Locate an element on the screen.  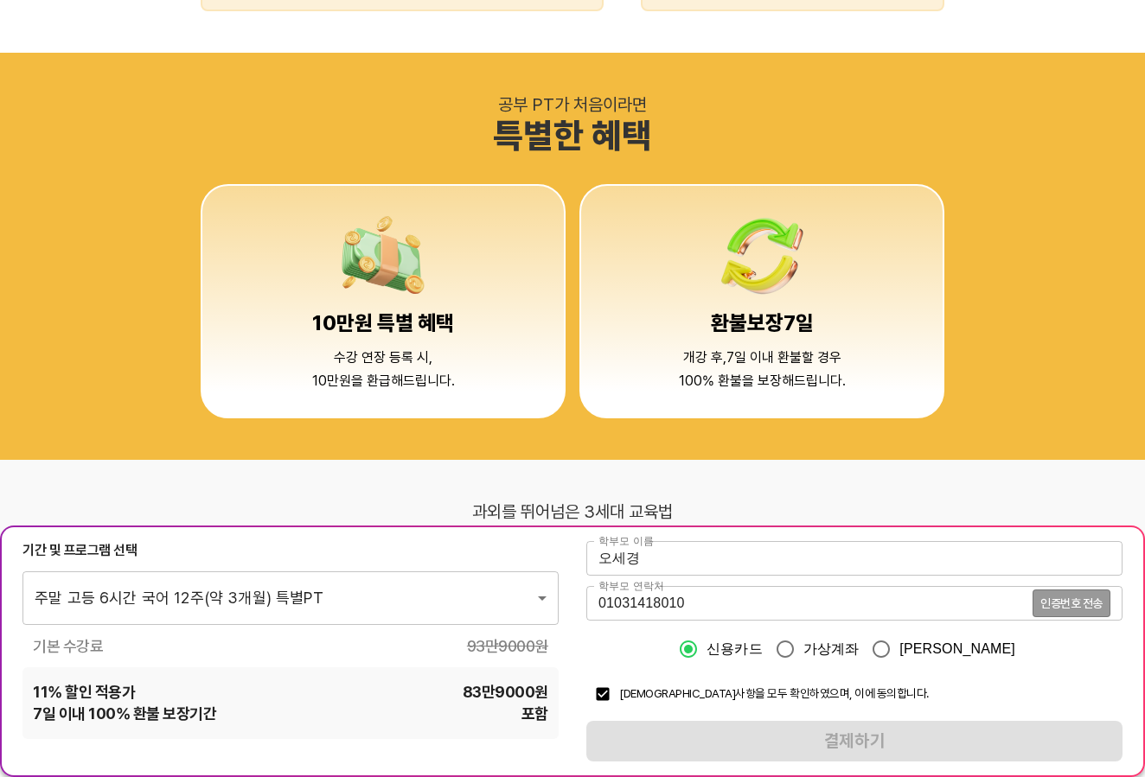
input: 학부모 연락처를 입력해주세요 is located at coordinates (809, 604).